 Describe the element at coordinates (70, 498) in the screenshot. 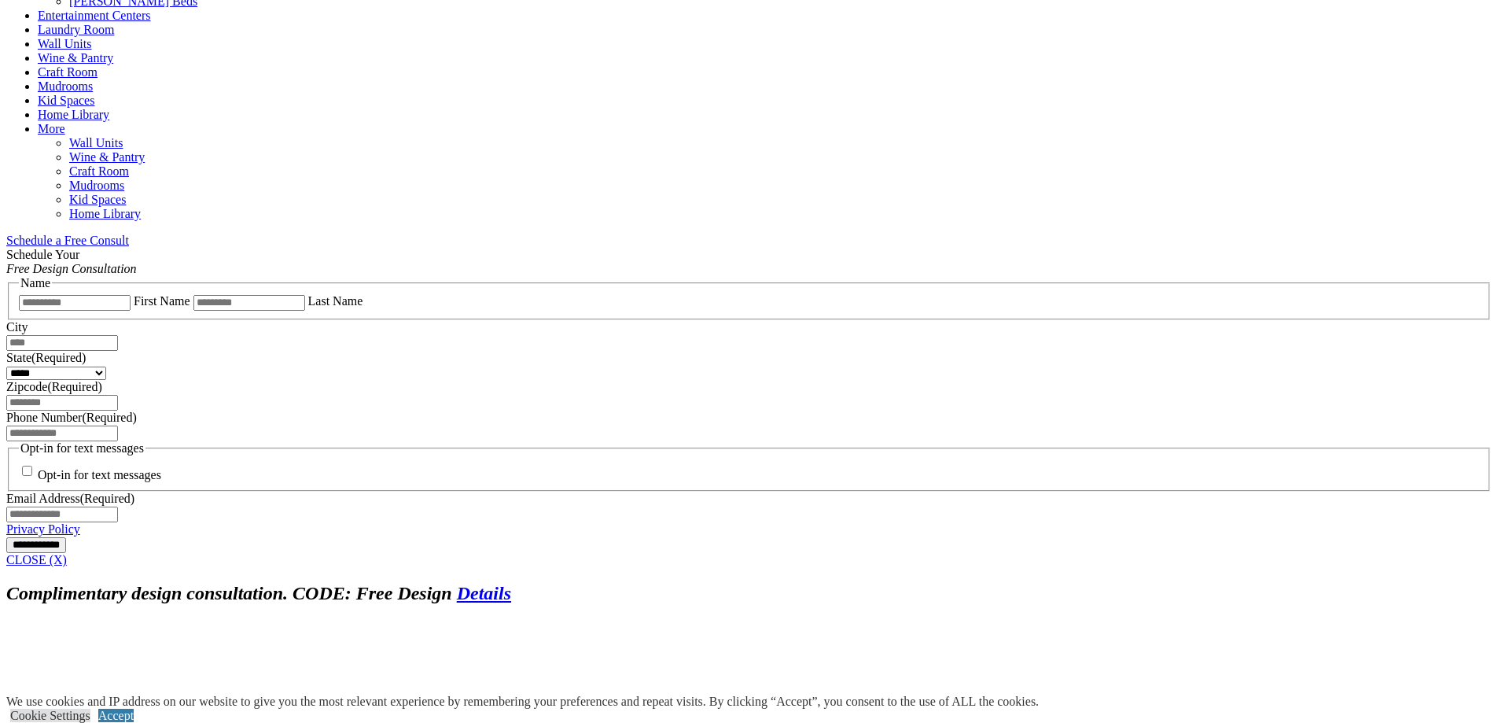

I see `label: Email Address` at that location.